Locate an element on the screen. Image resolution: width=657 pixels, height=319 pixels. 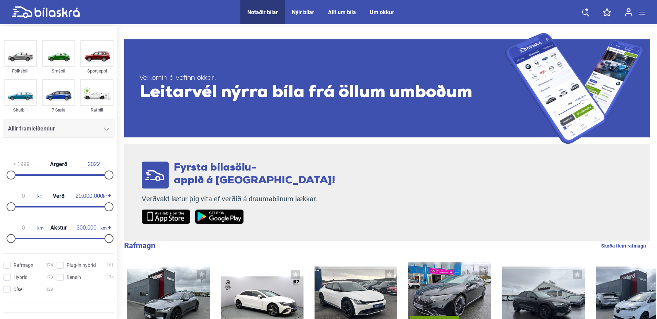
div: Fólksbíll is located at coordinates (20, 71).